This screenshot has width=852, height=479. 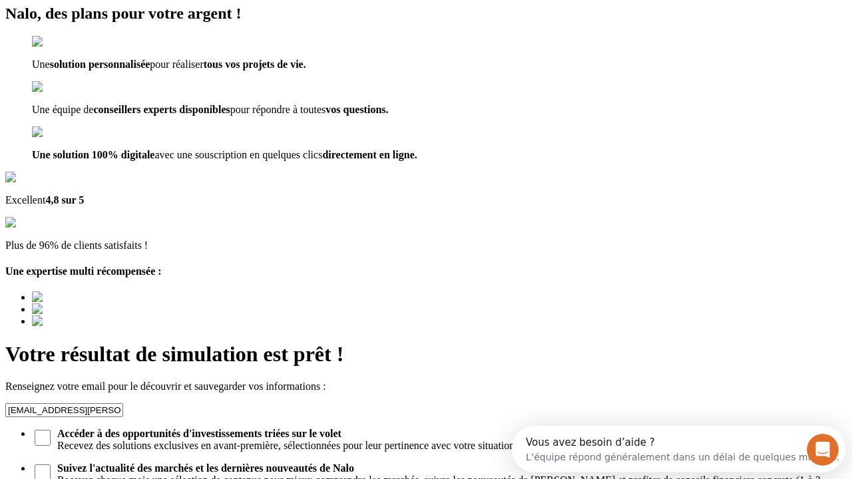 I want to click on span: Une, so click(x=41, y=64).